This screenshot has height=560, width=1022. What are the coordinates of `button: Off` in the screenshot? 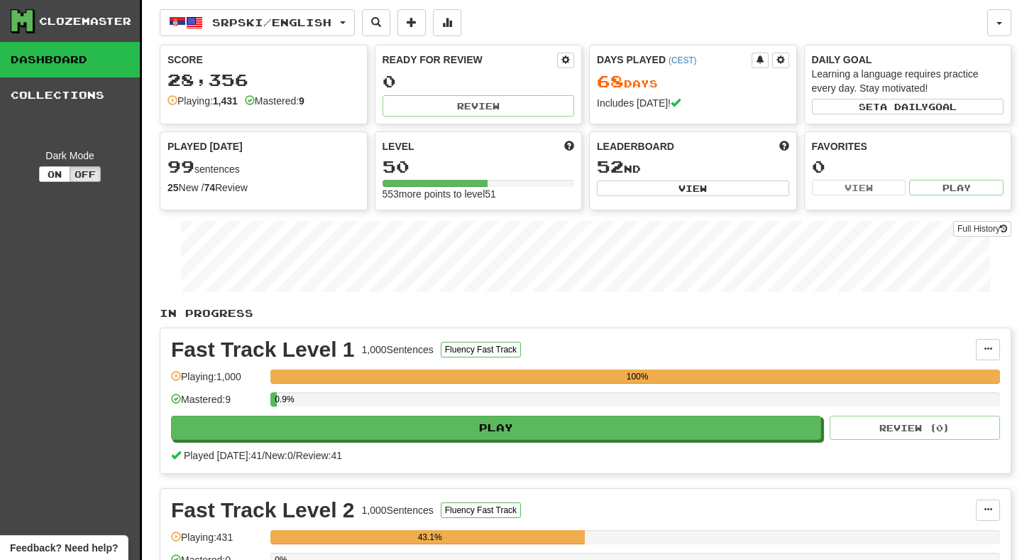 It's located at (85, 174).